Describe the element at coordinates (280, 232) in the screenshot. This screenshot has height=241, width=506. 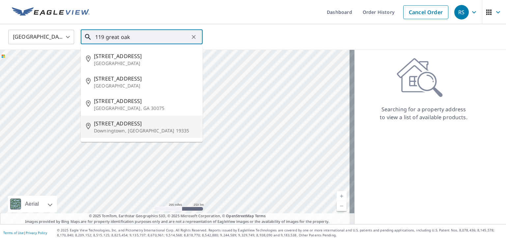
I see `p: © 2025 Eagle View Technologies, Inc. and Pictometry International Corp. All Rights Reserved. Repo...` at that location.